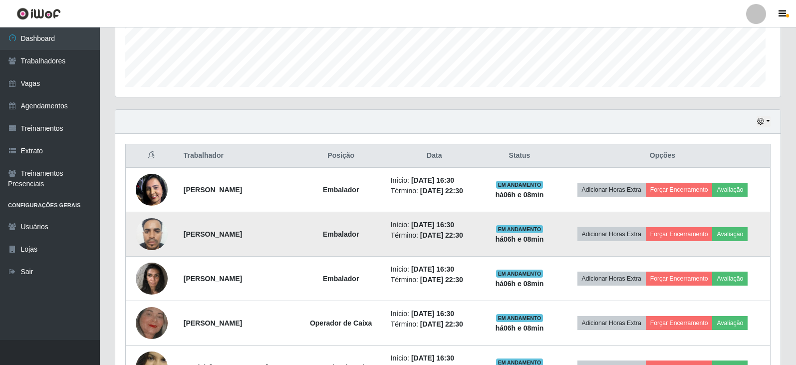  What do you see at coordinates (152, 234) in the screenshot?
I see `img: 1735509810384.jpeg` at bounding box center [152, 234].